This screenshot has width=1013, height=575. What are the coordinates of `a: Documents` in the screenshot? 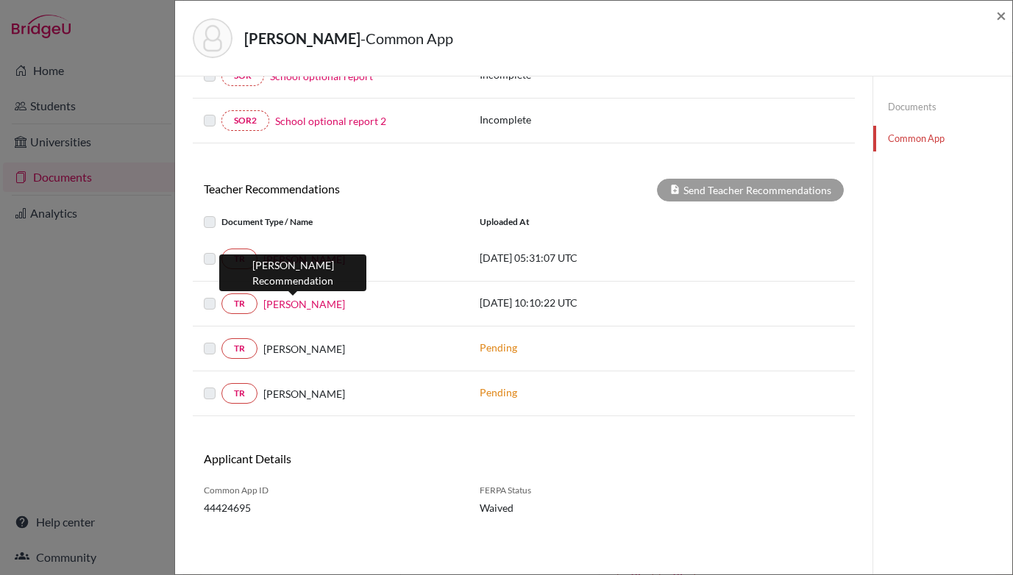 It's located at (942, 107).